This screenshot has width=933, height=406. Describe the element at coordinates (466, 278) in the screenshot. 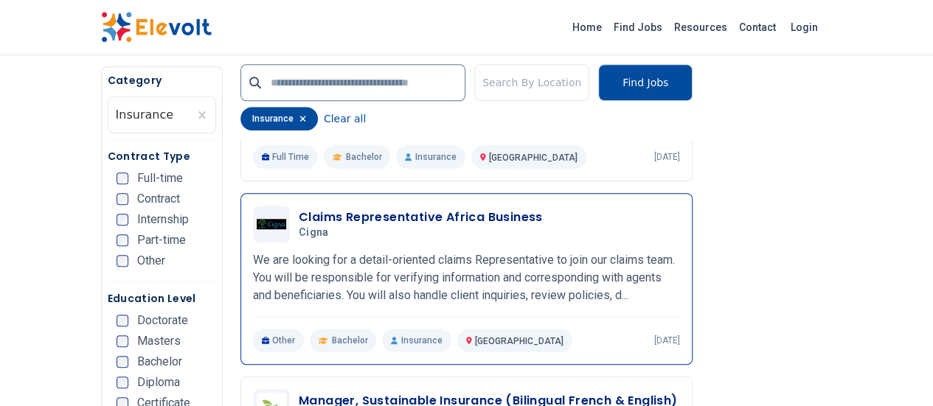

I see `p: We are looking for a detail-oriented claims Representative to join our claims team. You will be r...` at that location.